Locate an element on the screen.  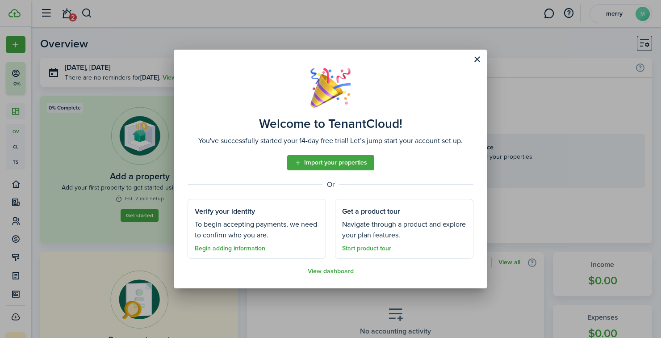
img: Well done! is located at coordinates (331, 88).